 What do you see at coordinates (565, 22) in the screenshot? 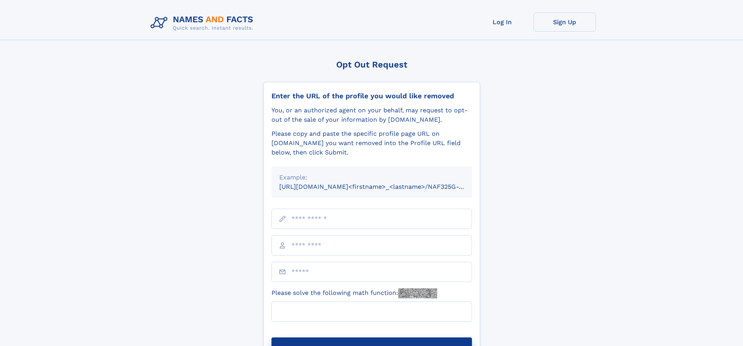
I see `a: Sign Up` at bounding box center [565, 22].